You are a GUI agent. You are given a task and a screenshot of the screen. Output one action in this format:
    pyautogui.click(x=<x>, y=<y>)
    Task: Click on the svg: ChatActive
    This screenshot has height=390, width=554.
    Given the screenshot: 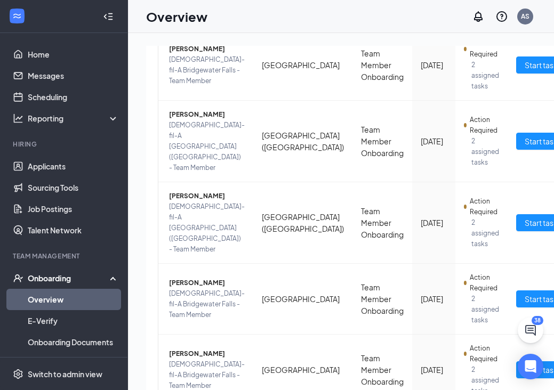 What is the action you would take?
    pyautogui.click(x=530, y=330)
    